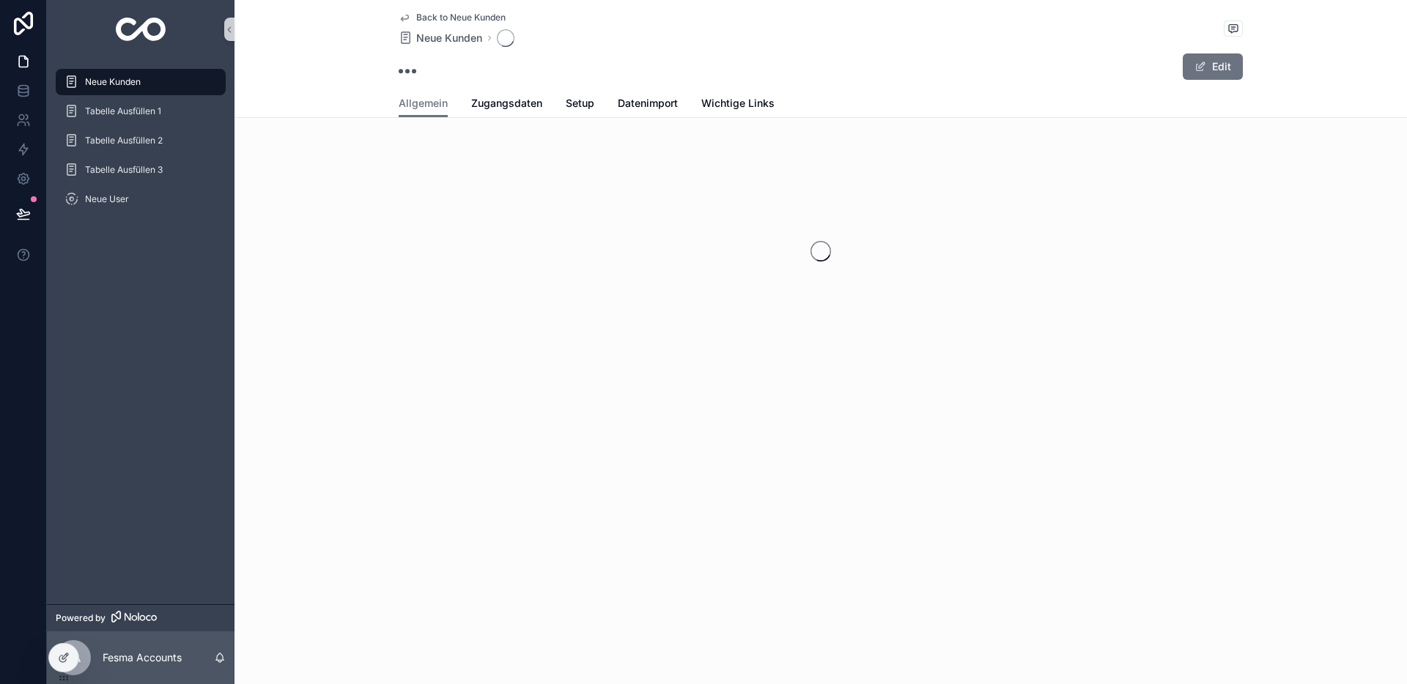 The image size is (1407, 684). I want to click on a: Powered by, so click(141, 618).